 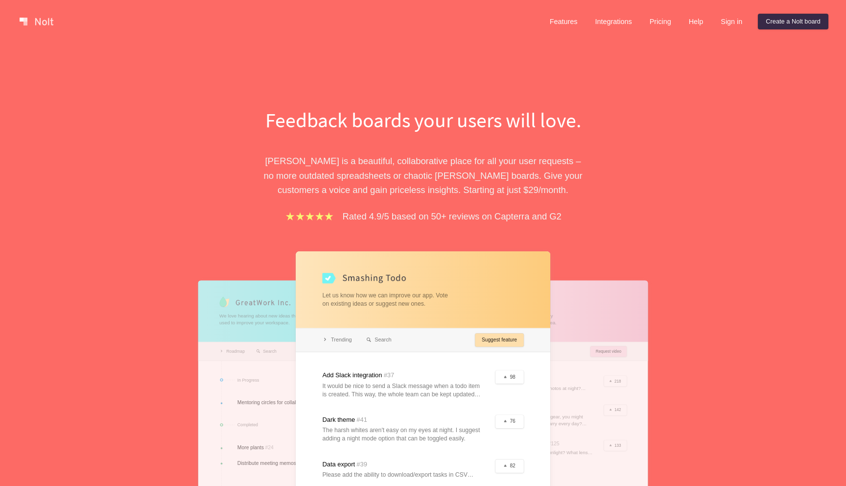 I want to click on h1: Feedback boards your users will love., so click(x=423, y=120).